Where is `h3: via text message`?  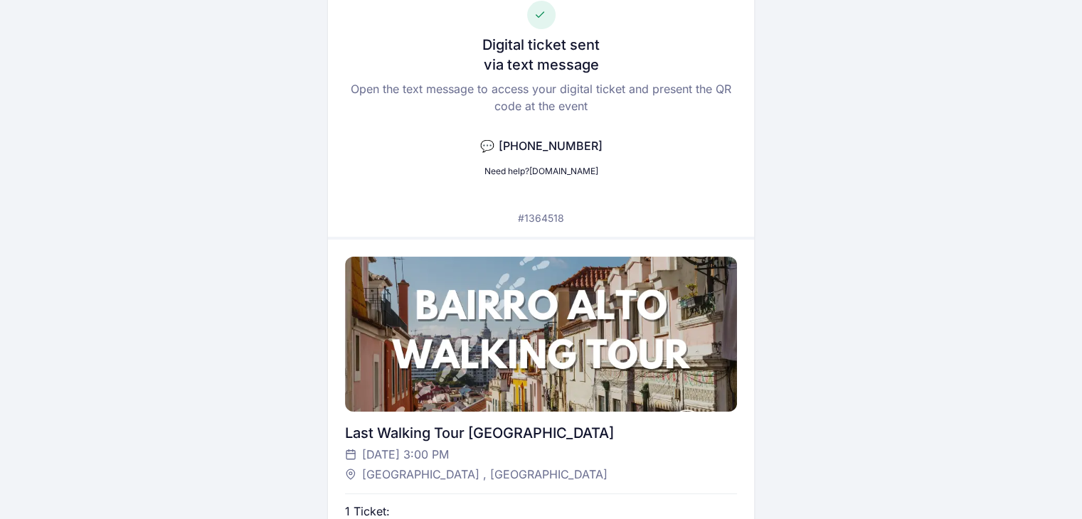 h3: via text message is located at coordinates (541, 65).